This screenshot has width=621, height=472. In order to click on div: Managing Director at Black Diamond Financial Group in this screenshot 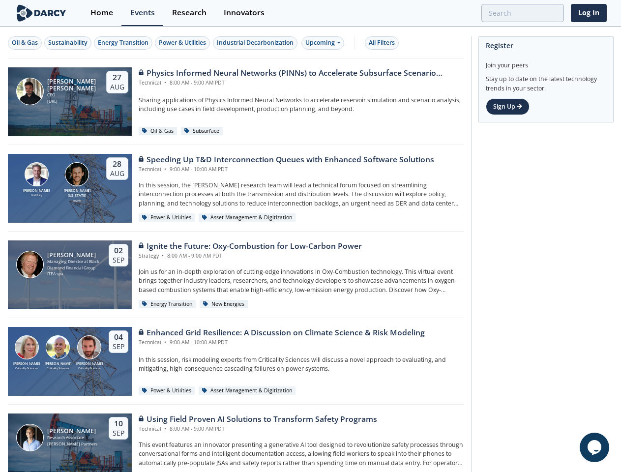, I will do `click(73, 264)`.